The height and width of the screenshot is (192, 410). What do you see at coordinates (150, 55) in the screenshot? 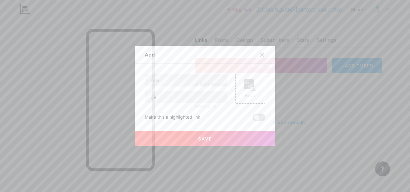
I see `div: Add` at bounding box center [150, 55].